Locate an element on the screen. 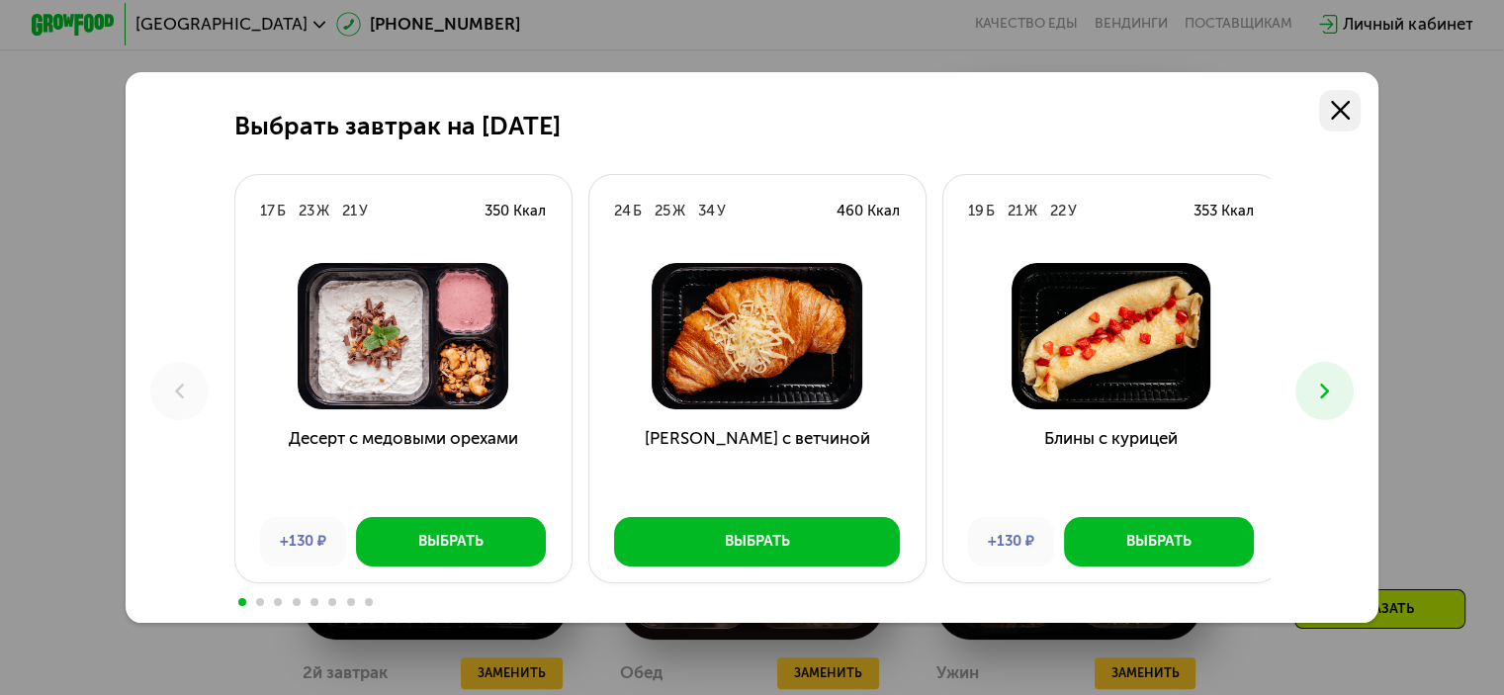  div: 24 is located at coordinates (622, 211).